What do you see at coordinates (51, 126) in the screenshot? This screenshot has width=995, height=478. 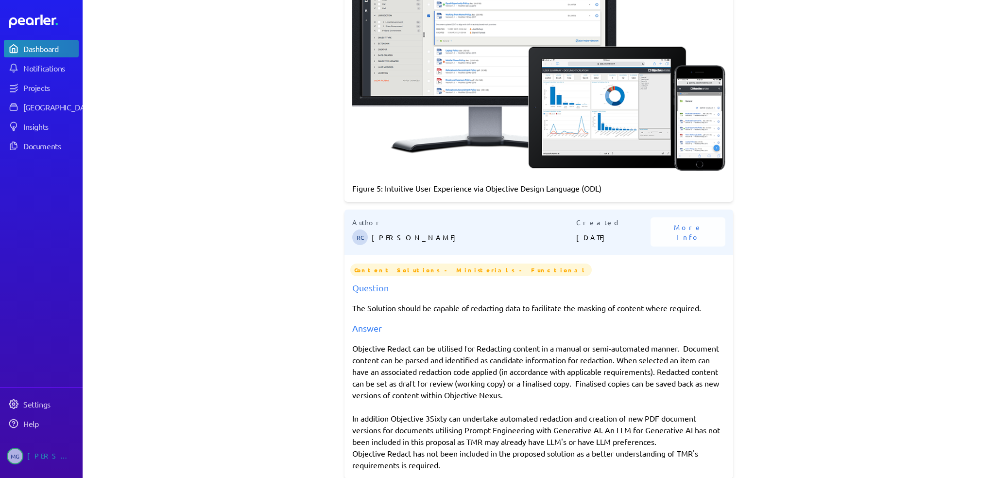 I see `div: Insights` at bounding box center [51, 126].